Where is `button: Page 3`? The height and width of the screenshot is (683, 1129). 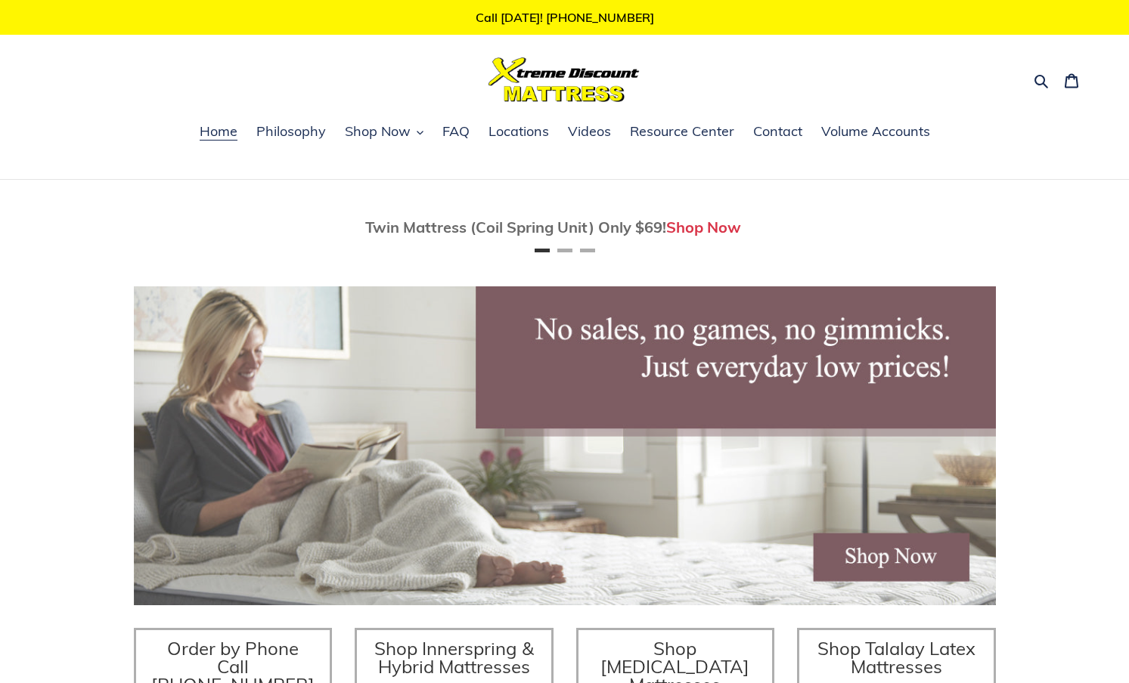
button: Page 3 is located at coordinates (587, 250).